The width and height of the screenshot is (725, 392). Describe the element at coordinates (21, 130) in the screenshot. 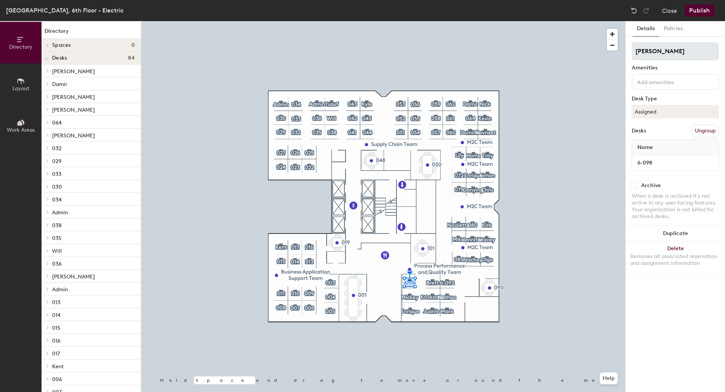

I see `span: Work Areas` at that location.